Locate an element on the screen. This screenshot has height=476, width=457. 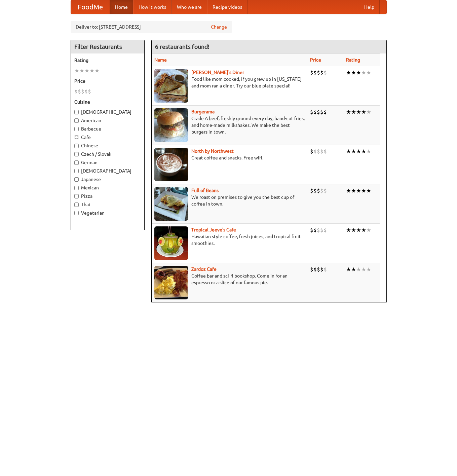
p: Great coffee and snacks. Free wifi. is located at coordinates (229, 158).